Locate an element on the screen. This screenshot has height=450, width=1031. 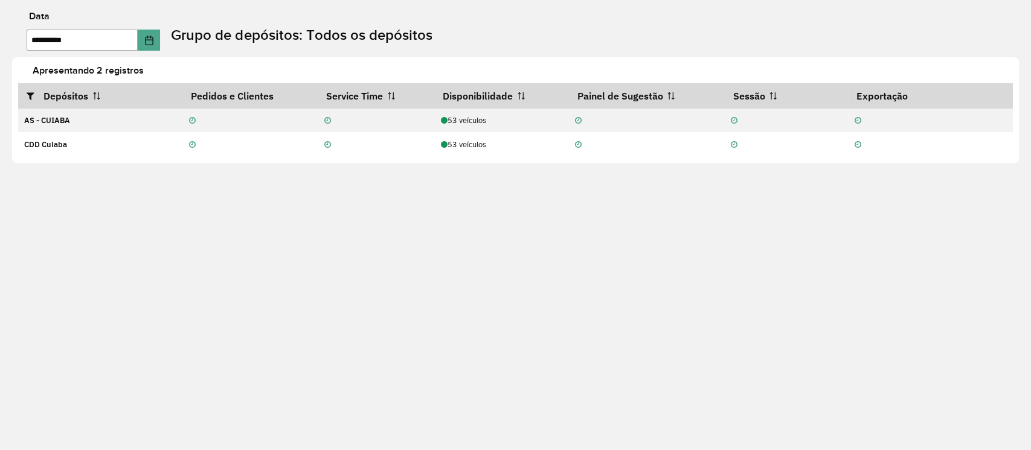
th: Service Time is located at coordinates (376, 96).